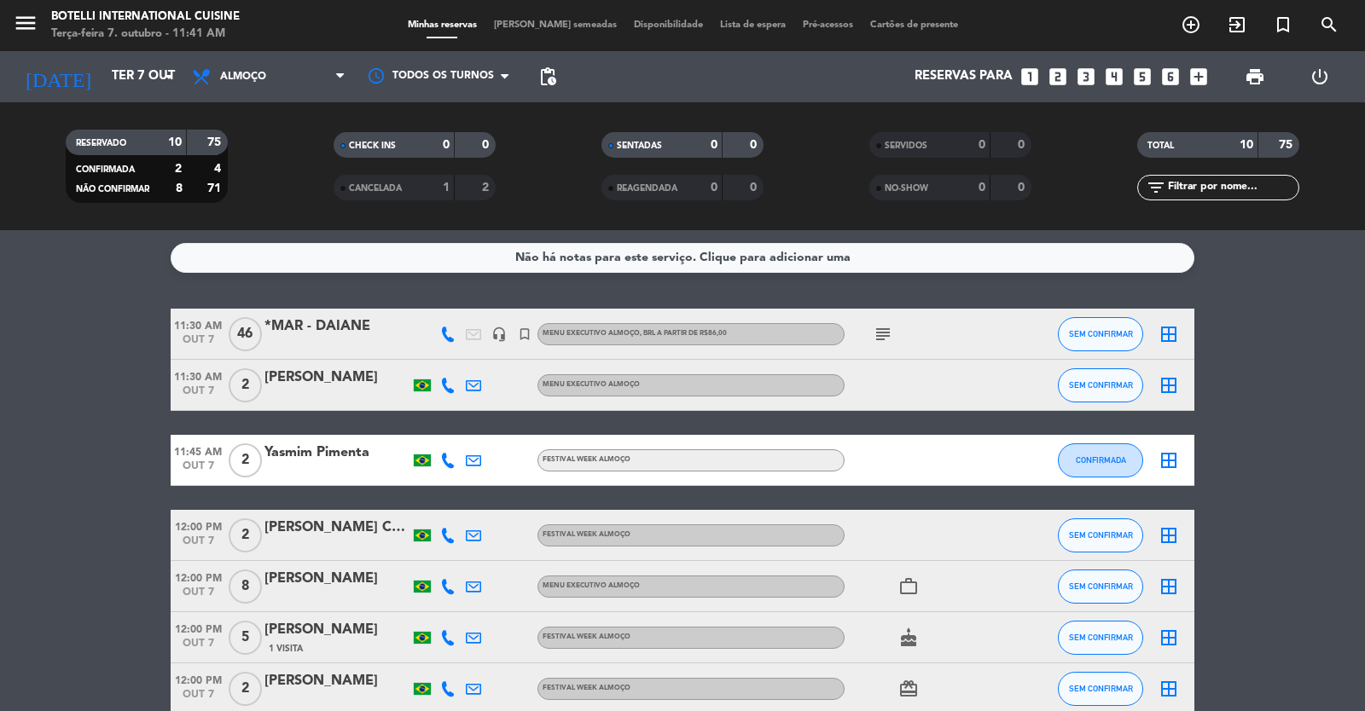  Describe the element at coordinates (245, 638) in the screenshot. I see `span: 5` at that location.